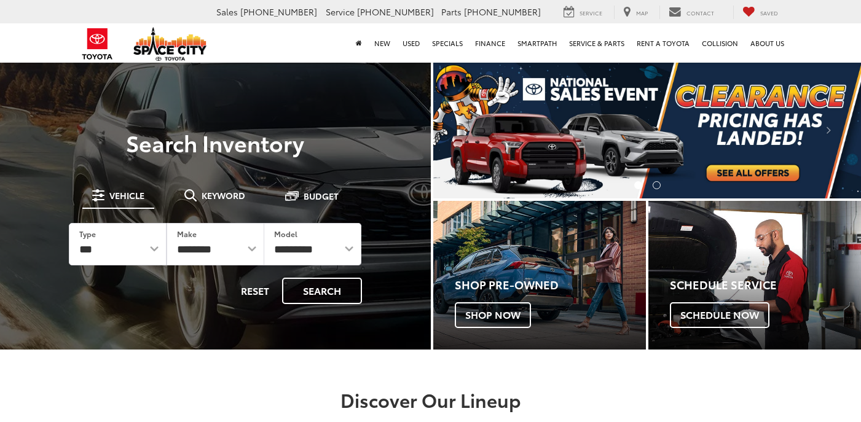 Image resolution: width=861 pixels, height=422 pixels. Describe the element at coordinates (447, 43) in the screenshot. I see `a: Specials` at that location.